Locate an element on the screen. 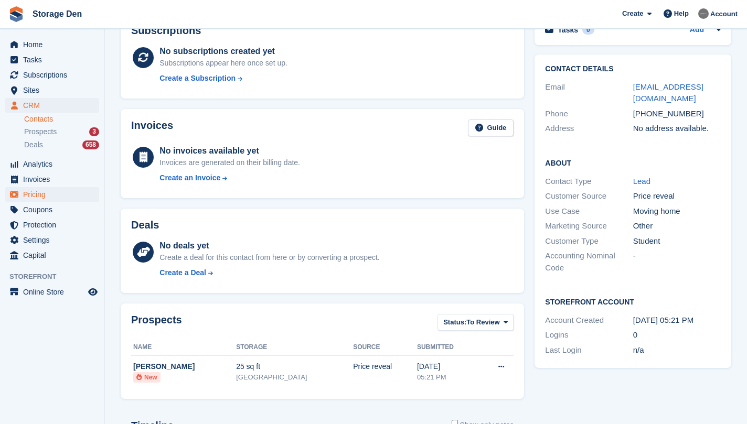 The height and width of the screenshot is (424, 747). span: Protection is located at coordinates (55, 225).